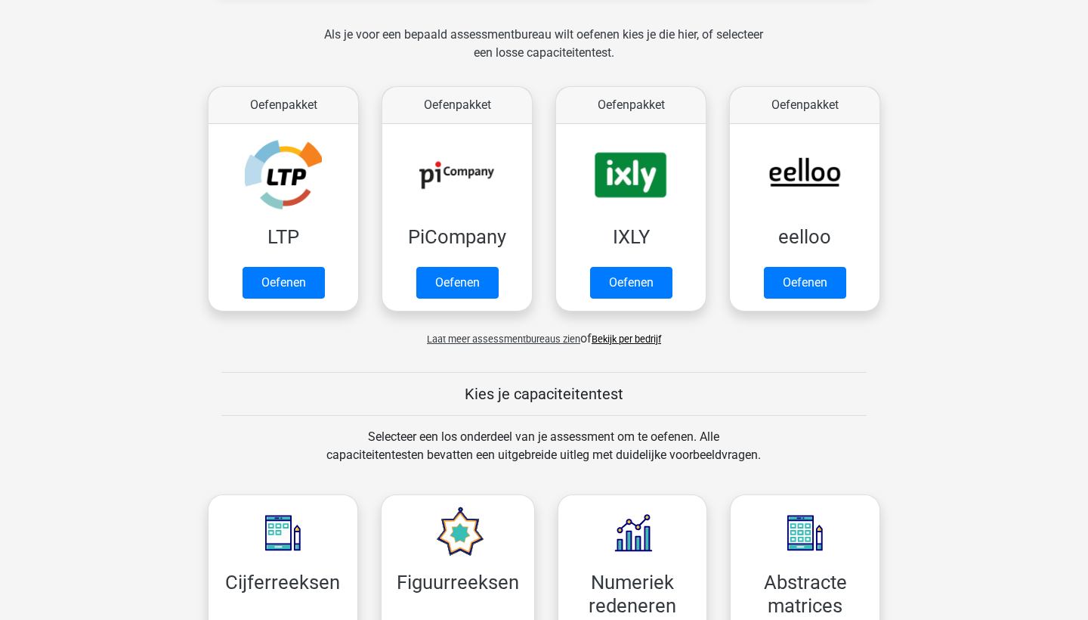  I want to click on span: Laat meer assessmentbureaus zien, so click(503, 339).